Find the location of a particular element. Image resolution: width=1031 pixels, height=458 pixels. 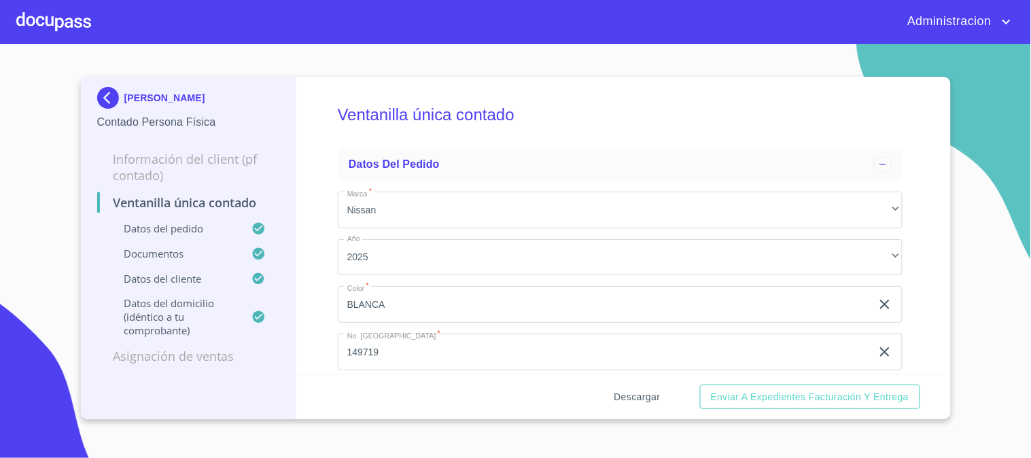

p: Asignación de Ventas is located at coordinates (188, 356).